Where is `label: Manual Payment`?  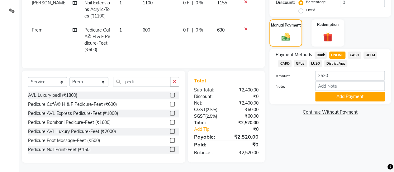
label: Manual Payment is located at coordinates (286, 25).